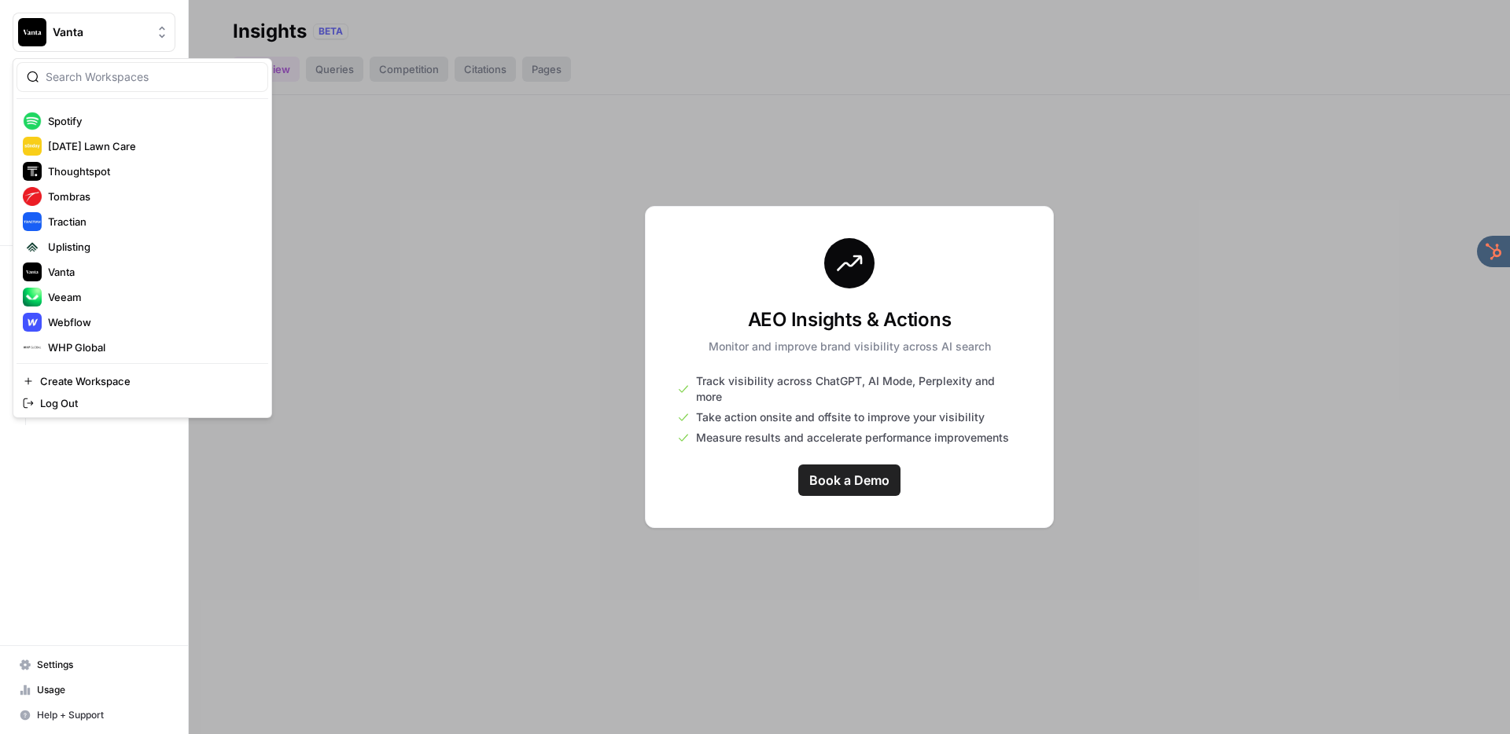 The width and height of the screenshot is (1510, 734). Describe the element at coordinates (152, 77) in the screenshot. I see `input: Search Workspaces` at that location.